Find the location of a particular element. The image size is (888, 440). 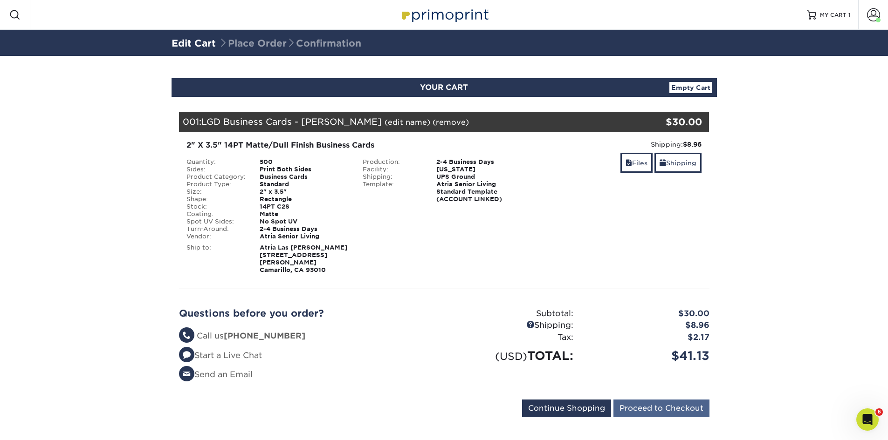

a: Edit Cart is located at coordinates (193, 43).